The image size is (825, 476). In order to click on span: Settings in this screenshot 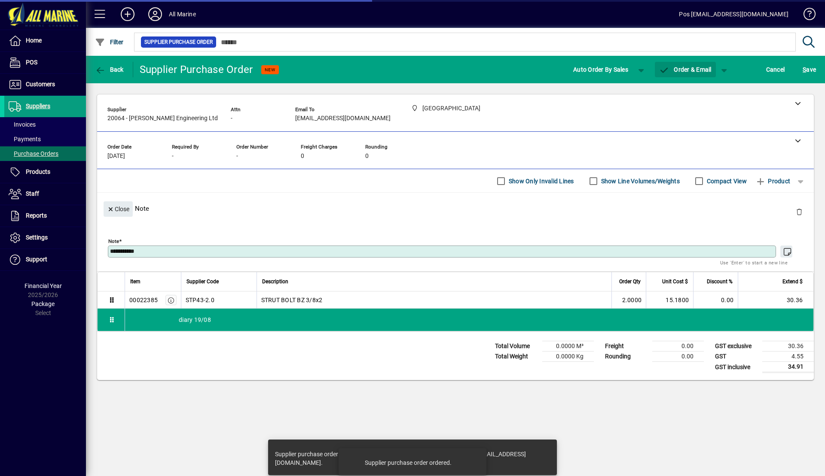, I will do `click(37, 238)`.